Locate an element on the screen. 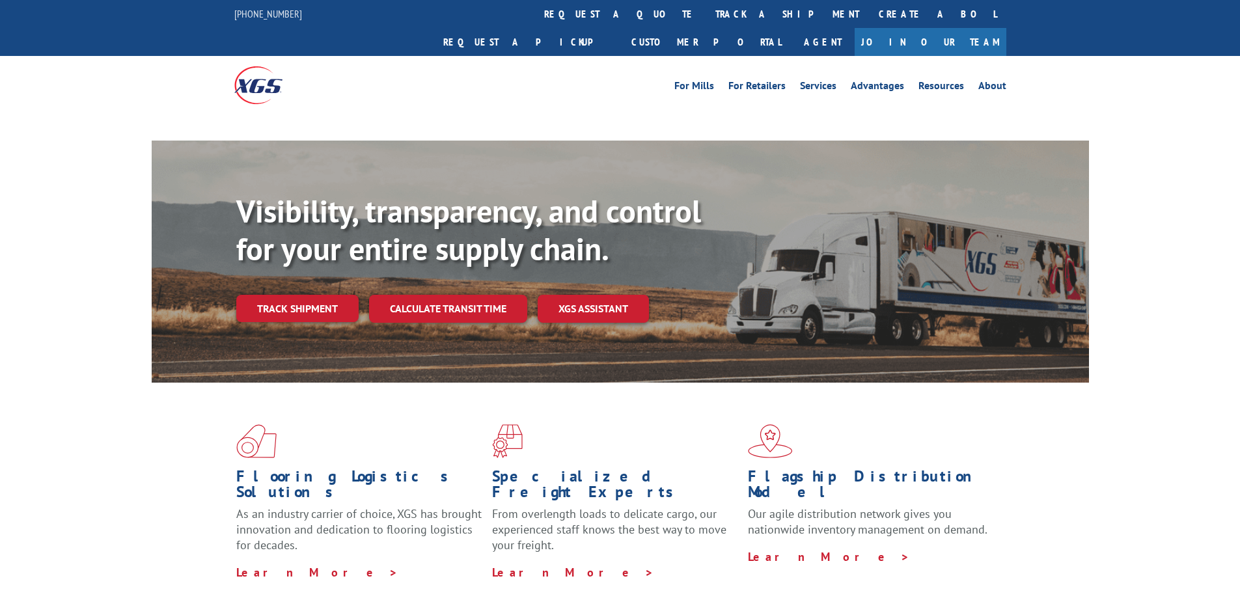 The image size is (1240, 598). a: Resources is located at coordinates (941, 88).